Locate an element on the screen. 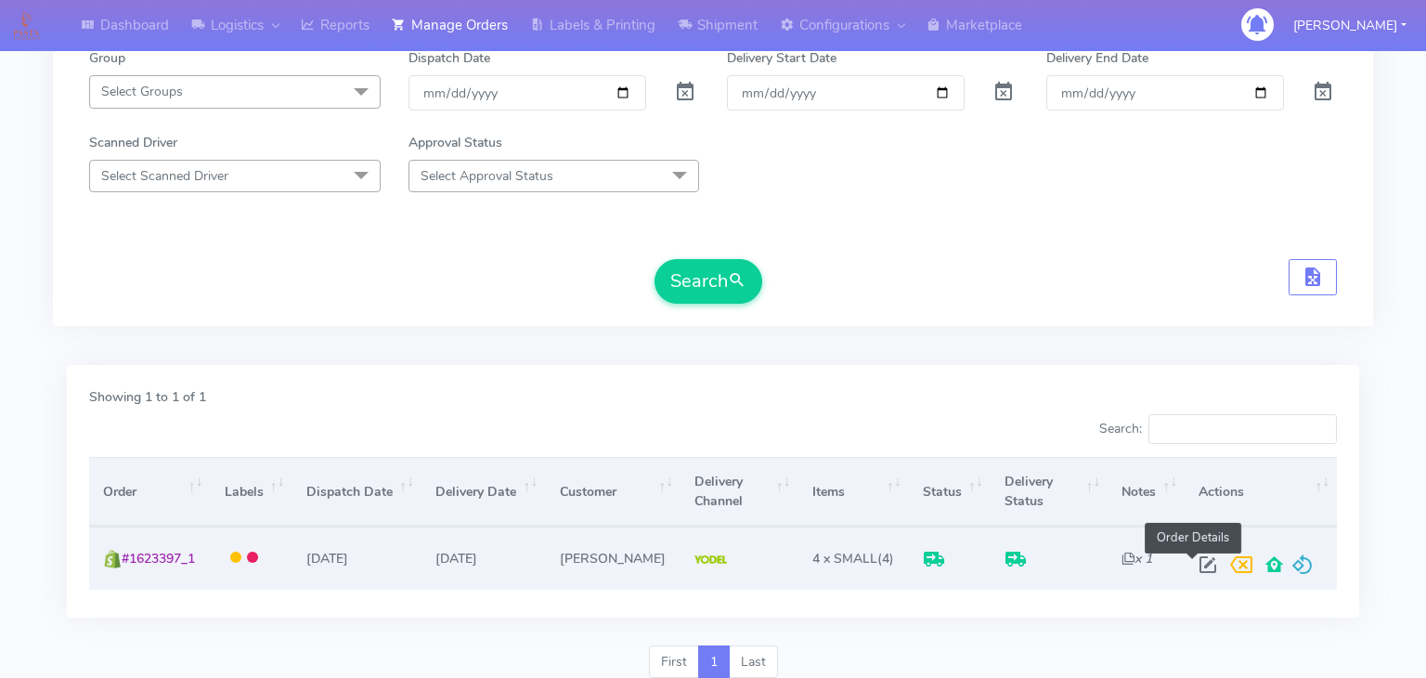 The height and width of the screenshot is (678, 1426). label: Delivery End Date is located at coordinates (1097, 58).